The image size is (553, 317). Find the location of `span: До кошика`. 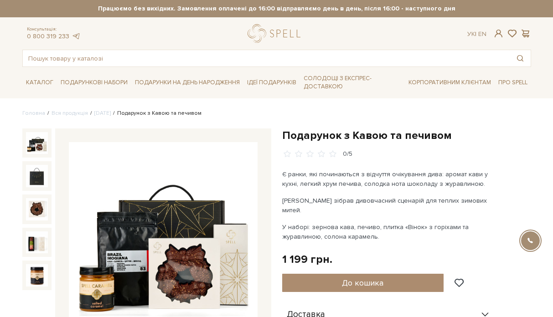

span: До кошика is located at coordinates (362, 283).